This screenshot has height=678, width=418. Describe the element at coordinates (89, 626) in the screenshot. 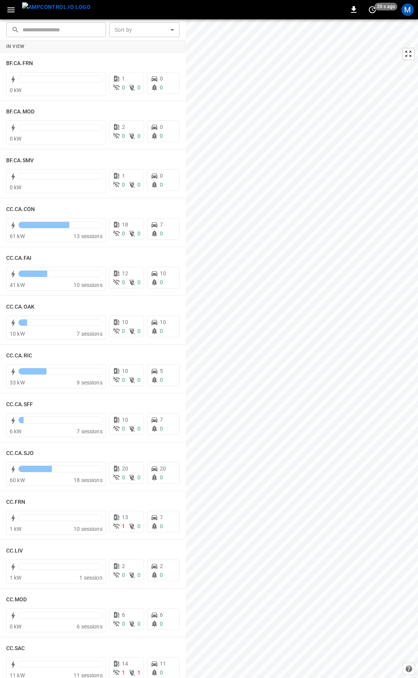

I see `span: 6 sessions` at that location.